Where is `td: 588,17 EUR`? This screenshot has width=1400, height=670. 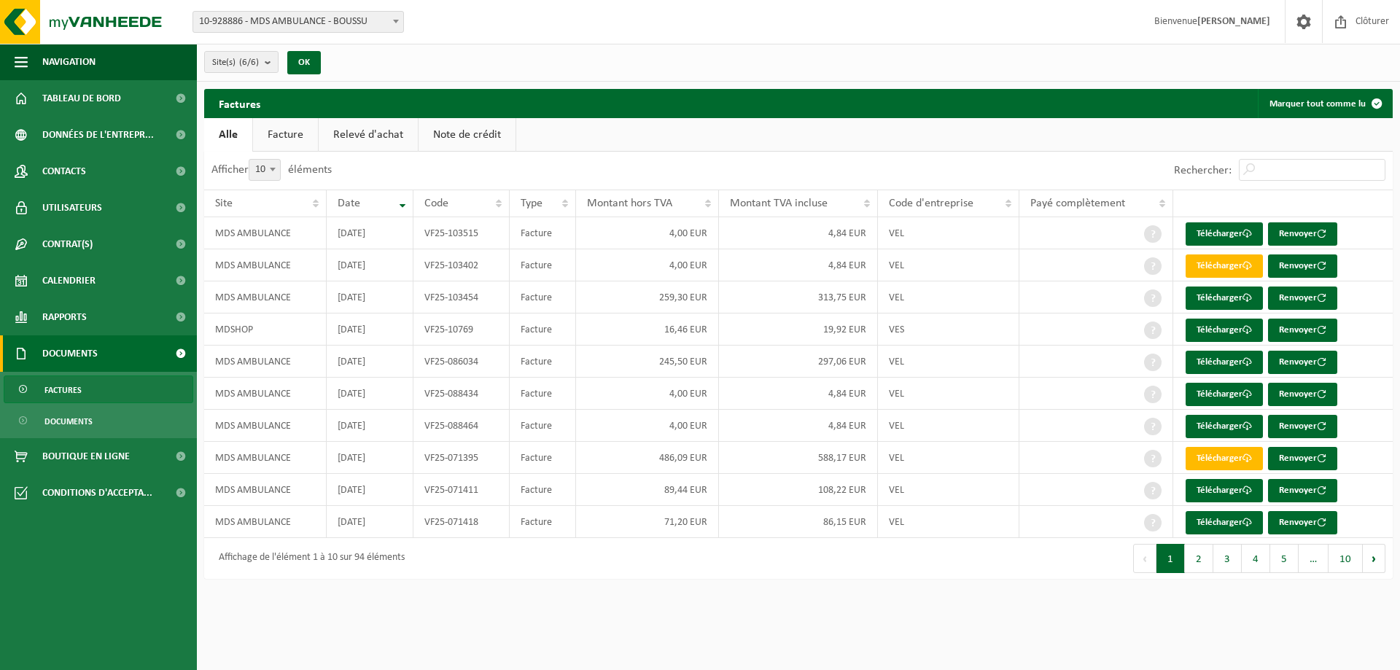 td: 588,17 EUR is located at coordinates (799, 458).